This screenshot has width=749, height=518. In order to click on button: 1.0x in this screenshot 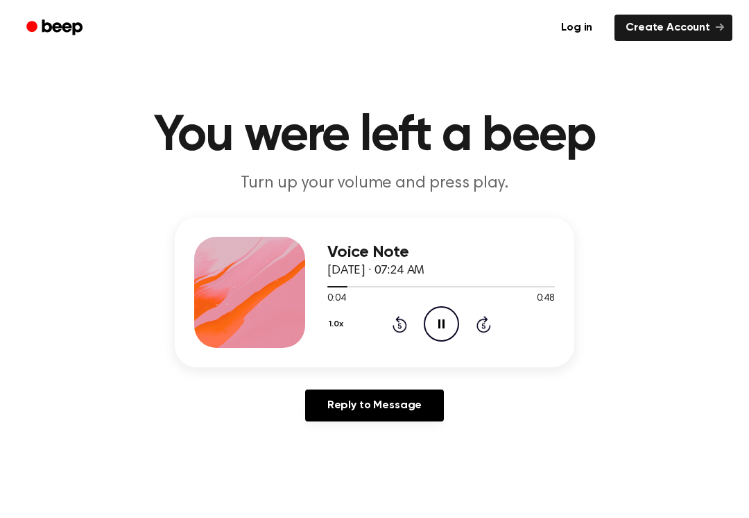, I will do `click(338, 324)`.